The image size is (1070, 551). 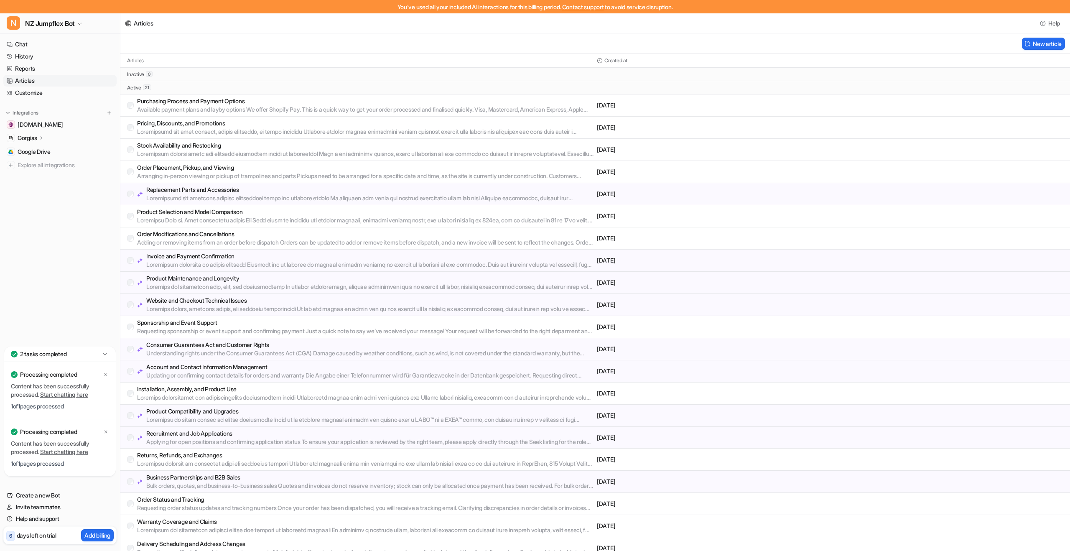 I want to click on p: Add billing, so click(x=97, y=535).